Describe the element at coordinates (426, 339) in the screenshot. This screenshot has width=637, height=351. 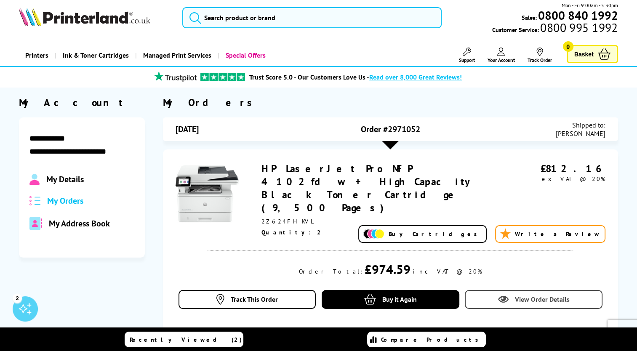
I see `a: Compare Products` at that location.